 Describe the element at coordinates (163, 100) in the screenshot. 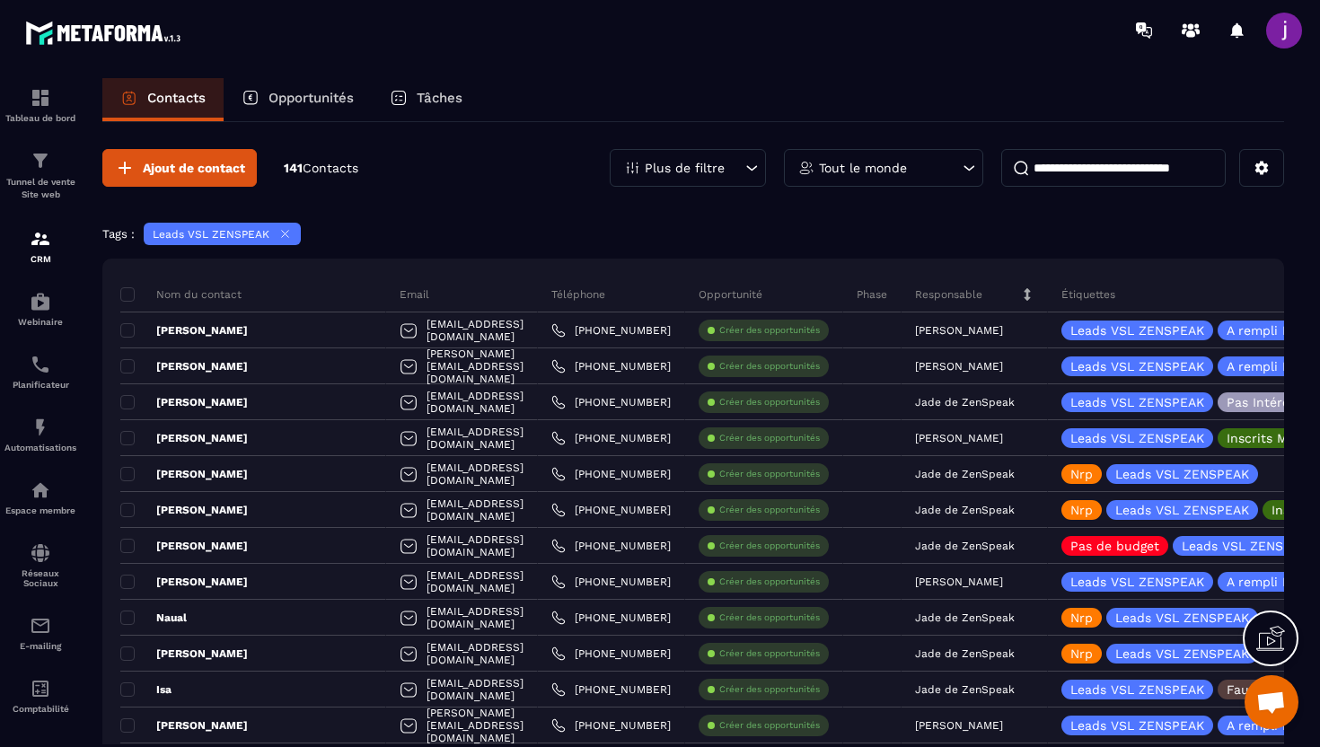

I see `a: Contacts` at that location.